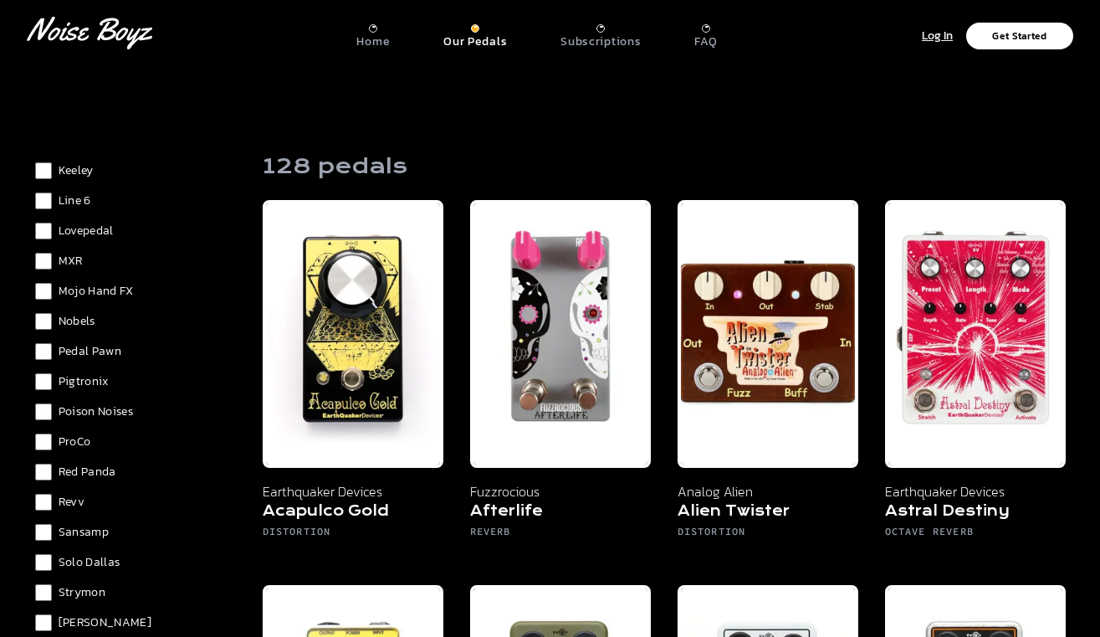 The height and width of the screenshot is (637, 1100). I want to click on img: Fuzzrocious Afterlife, so click(561, 334).